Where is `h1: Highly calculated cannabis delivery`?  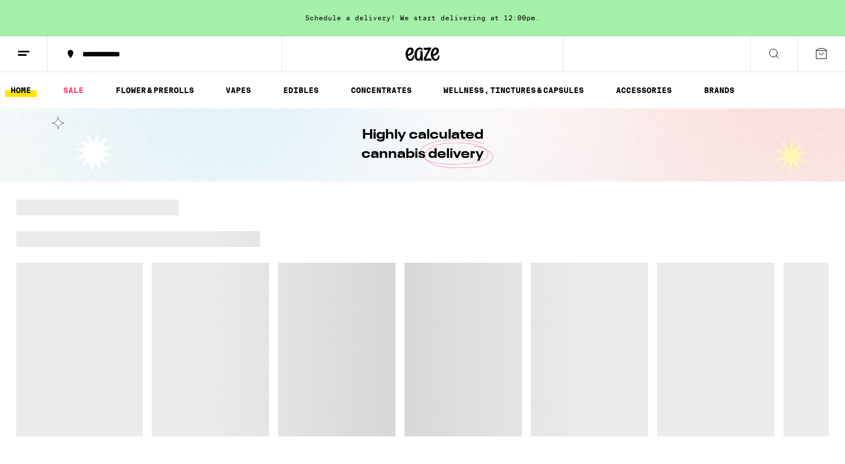
h1: Highly calculated cannabis delivery is located at coordinates (422, 145).